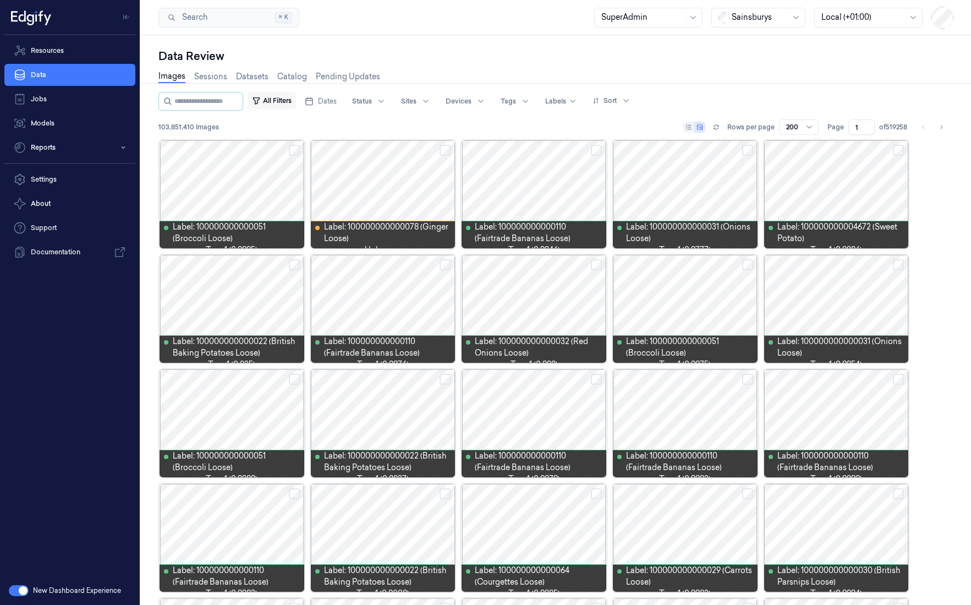  What do you see at coordinates (70, 51) in the screenshot?
I see `a: Resources` at bounding box center [70, 51].